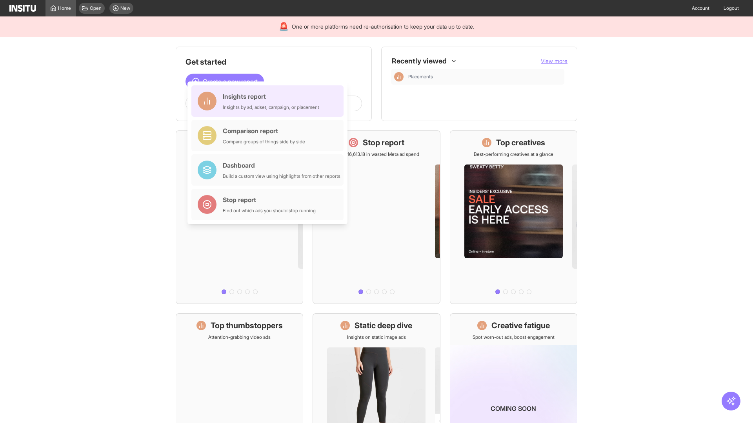 The width and height of the screenshot is (753, 423). What do you see at coordinates (264, 142) in the screenshot?
I see `div: Compare groups of things side by side` at bounding box center [264, 142].